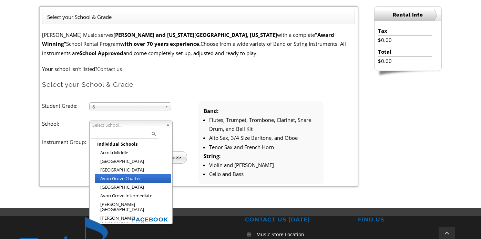 The width and height of the screenshot is (481, 239). I want to click on span: Select School..., so click(128, 125).